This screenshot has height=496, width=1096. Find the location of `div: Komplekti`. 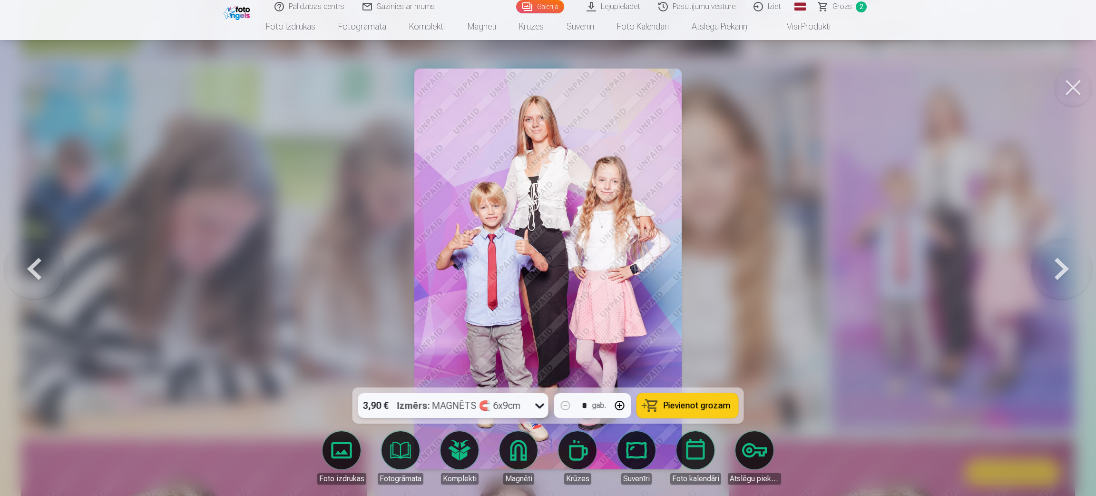

div: Komplekti is located at coordinates (460, 479).